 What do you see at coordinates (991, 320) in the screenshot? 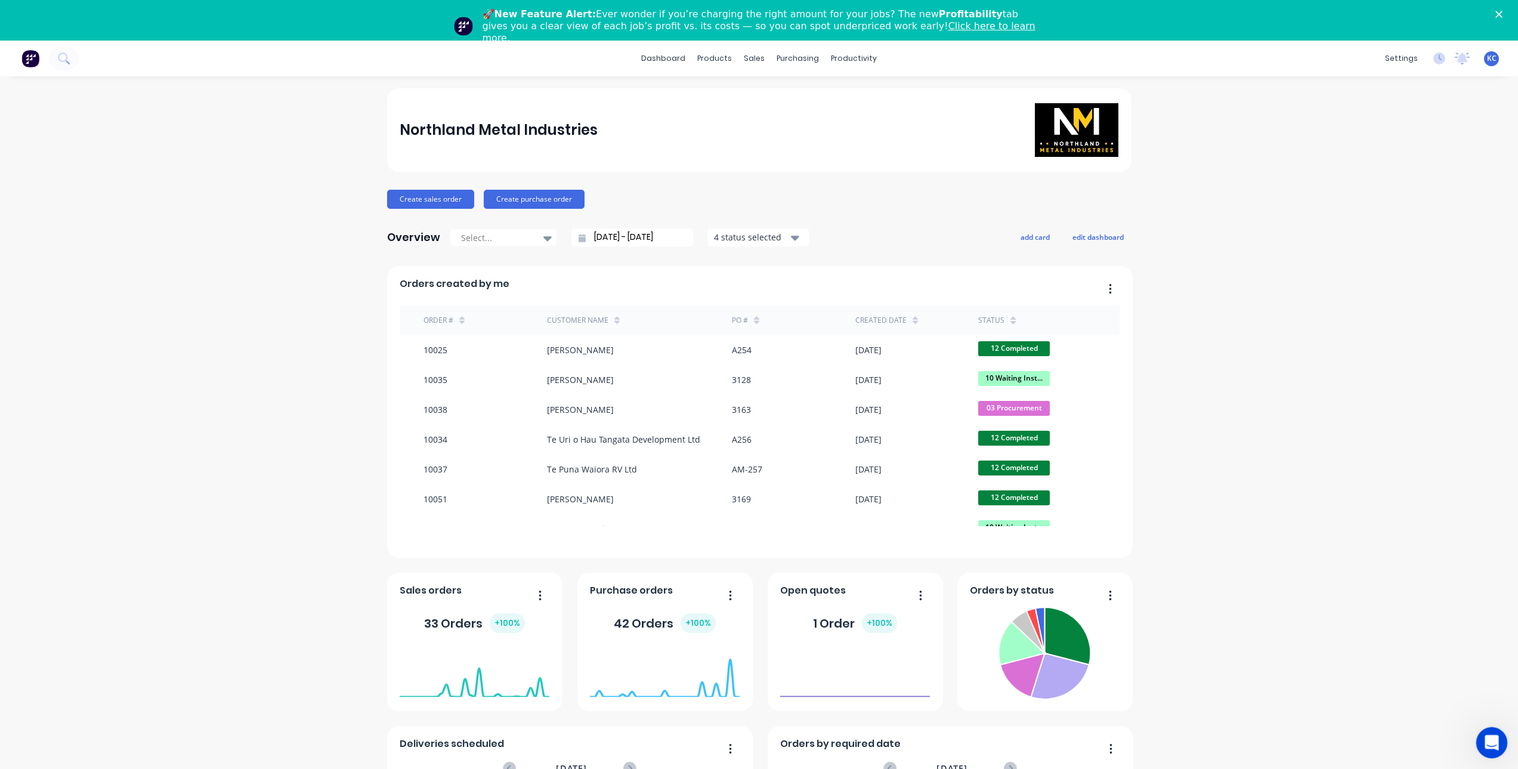
I see `div: status` at bounding box center [991, 320].